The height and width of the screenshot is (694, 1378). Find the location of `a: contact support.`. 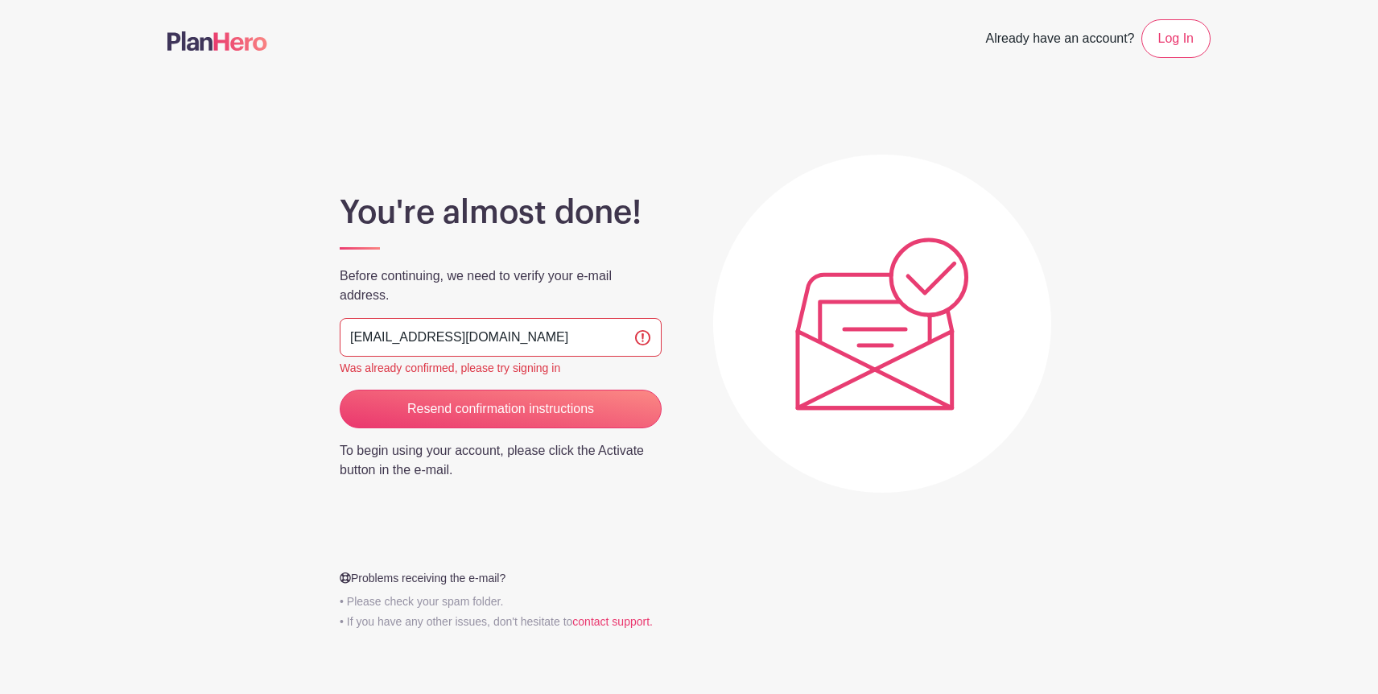

a: contact support. is located at coordinates (612, 621).